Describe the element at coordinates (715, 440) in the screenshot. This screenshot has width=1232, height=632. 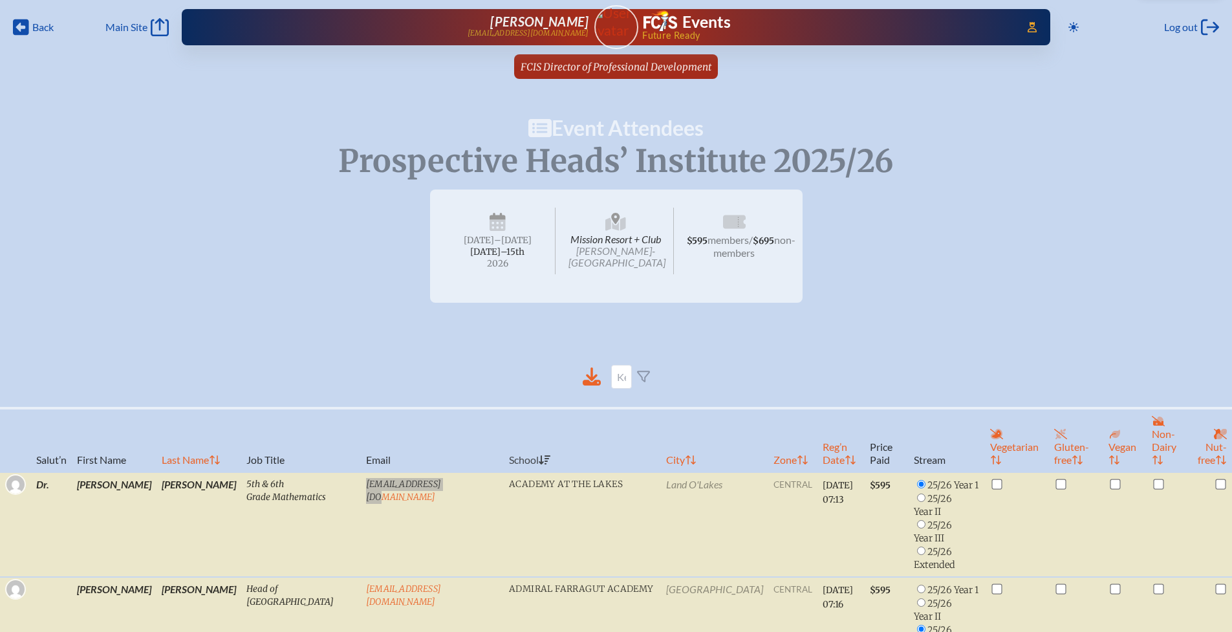
I see `th: City` at that location.